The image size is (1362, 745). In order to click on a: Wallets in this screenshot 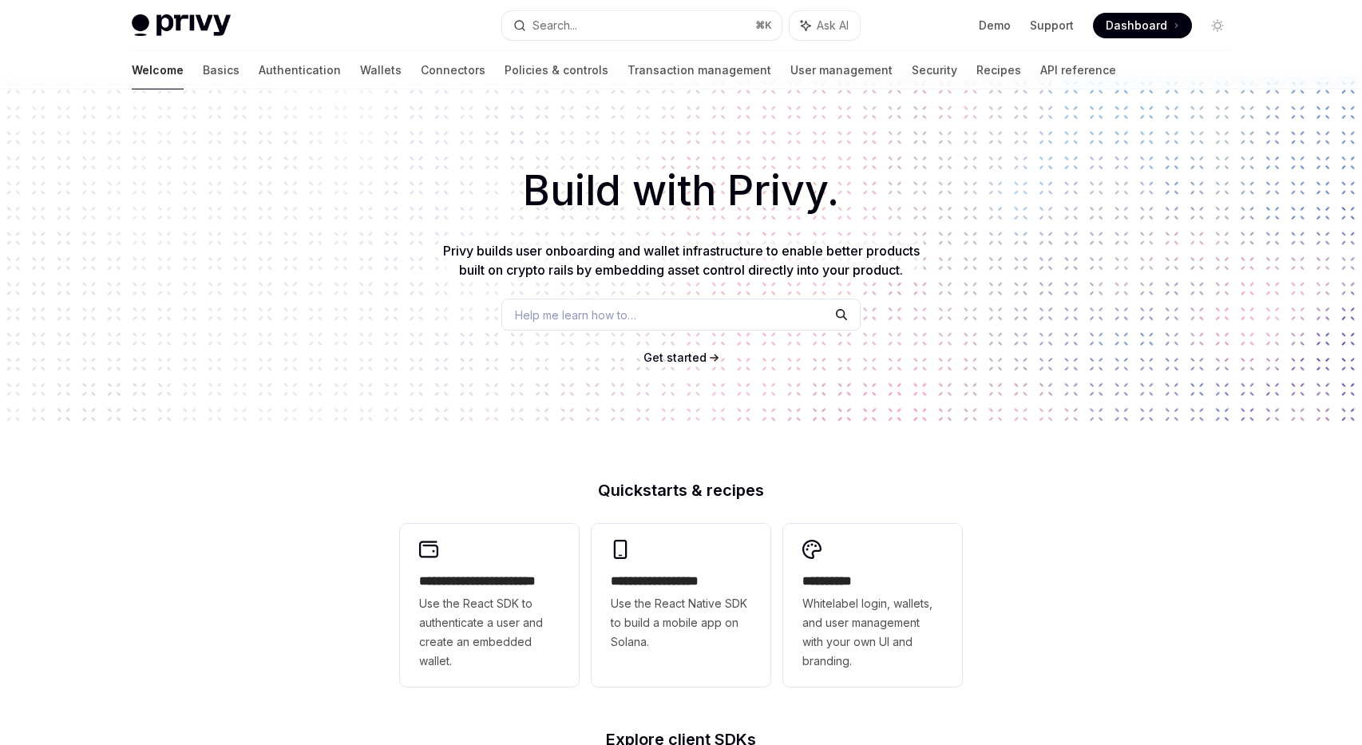, I will do `click(381, 70)`.